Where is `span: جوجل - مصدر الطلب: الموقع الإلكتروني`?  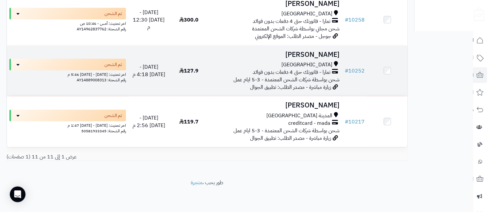
span: جوجل - مصدر الطلب: الموقع الإلكتروني is located at coordinates (293, 36).